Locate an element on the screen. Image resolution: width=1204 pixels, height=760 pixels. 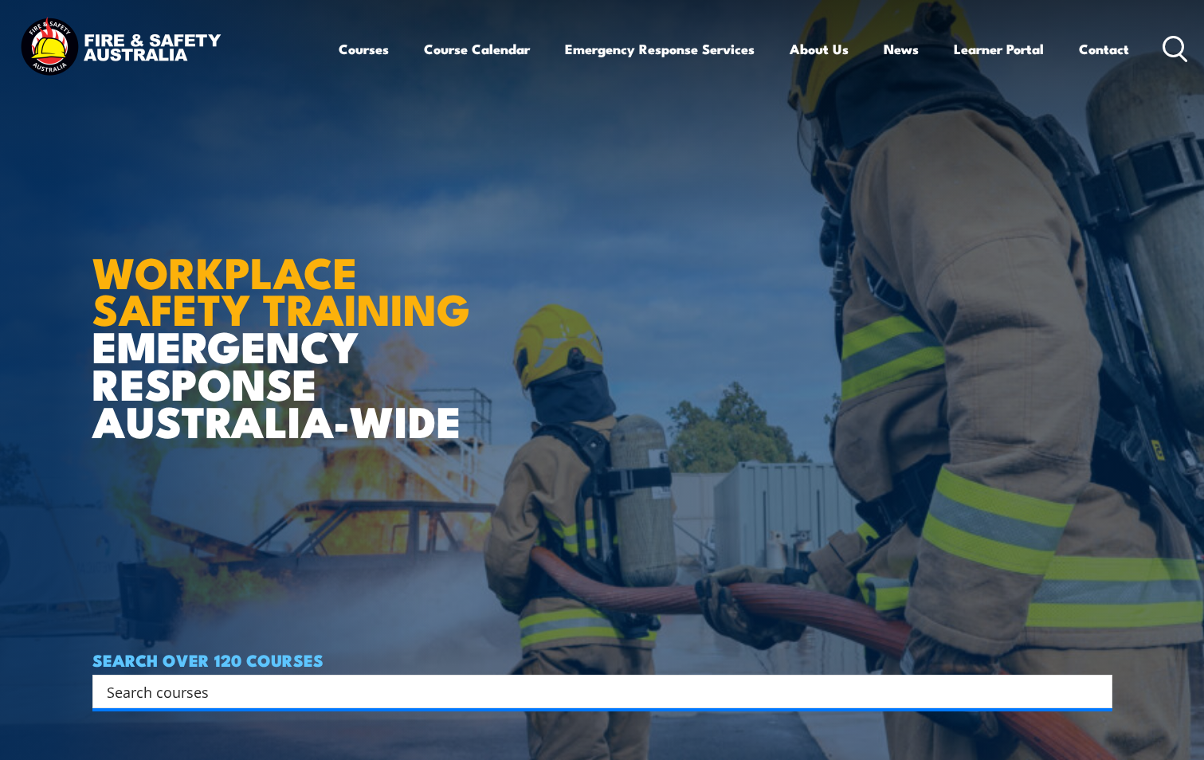
a: Emergency Response Services is located at coordinates (660, 49).